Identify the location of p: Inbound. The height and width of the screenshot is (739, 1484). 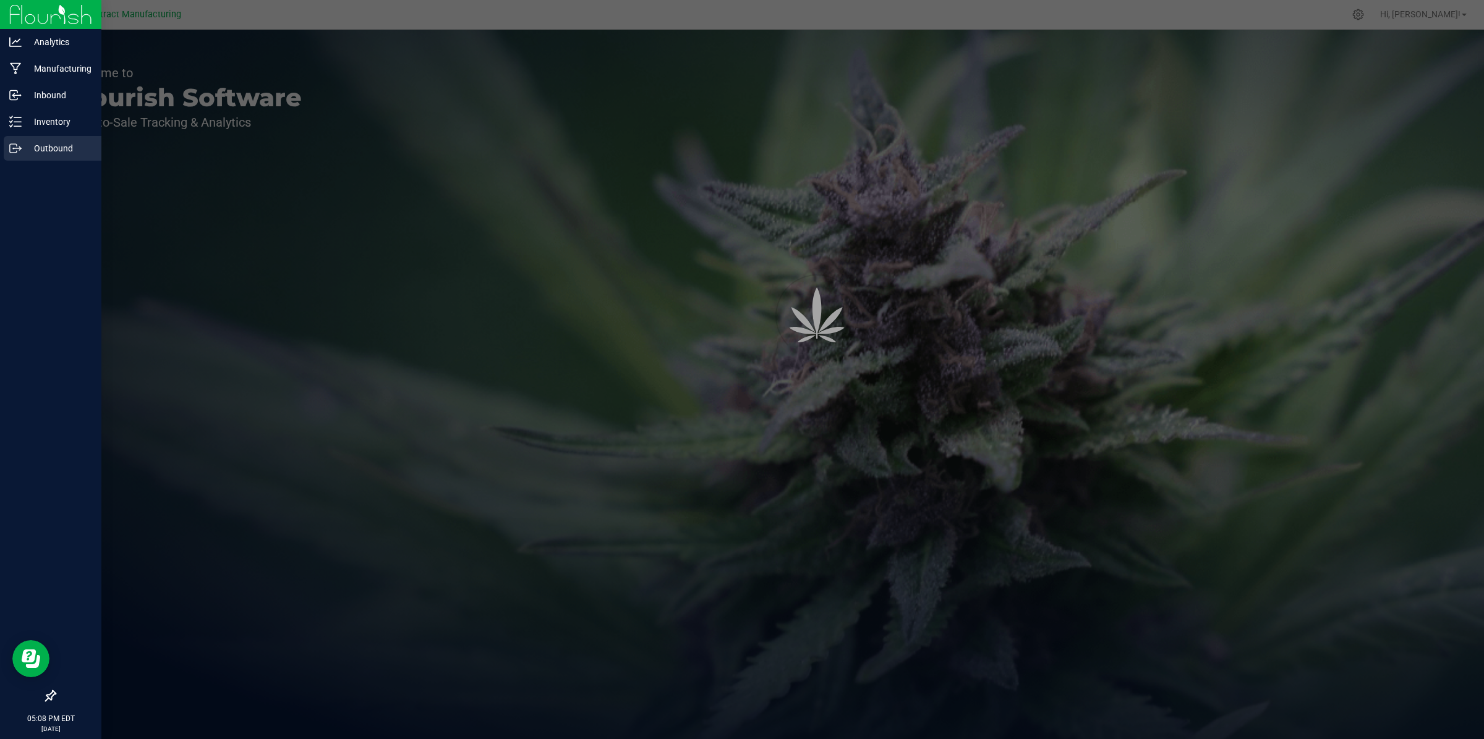
(59, 95).